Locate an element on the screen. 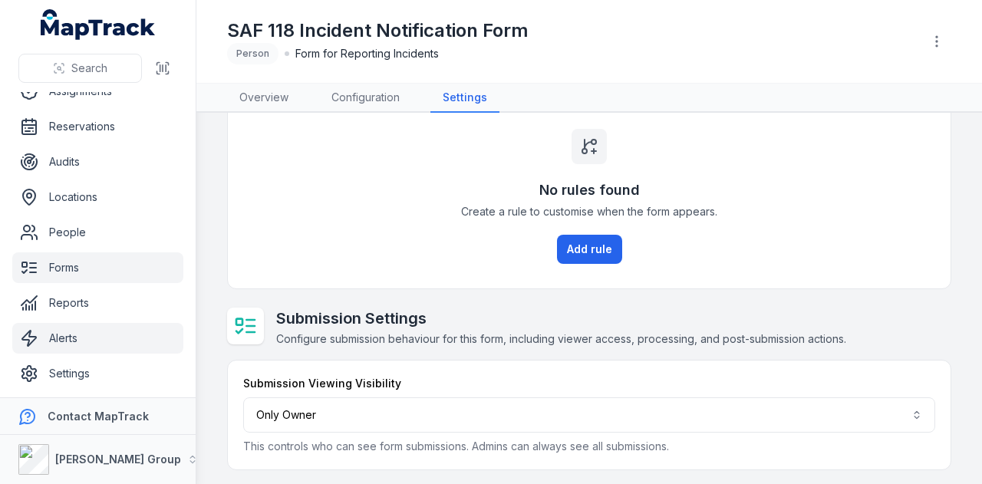 Image resolution: width=982 pixels, height=484 pixels. h2: Submission Settings is located at coordinates (561, 318).